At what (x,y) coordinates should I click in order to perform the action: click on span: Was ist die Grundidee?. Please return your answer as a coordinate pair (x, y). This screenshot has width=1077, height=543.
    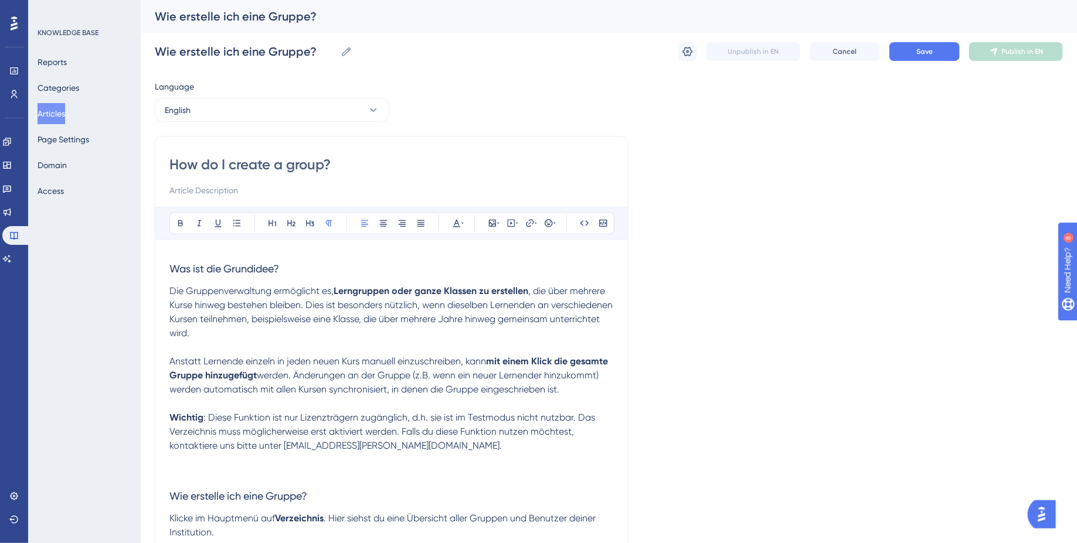
    Looking at the image, I should click on (224, 268).